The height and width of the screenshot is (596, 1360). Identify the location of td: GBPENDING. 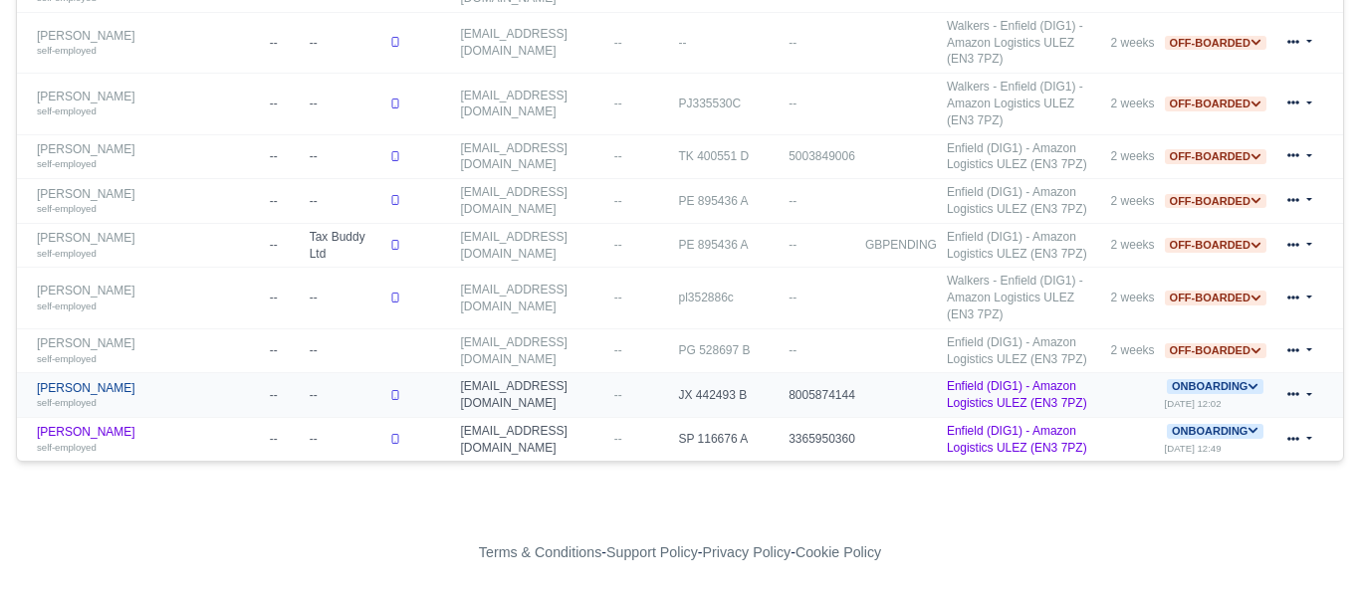
(901, 245).